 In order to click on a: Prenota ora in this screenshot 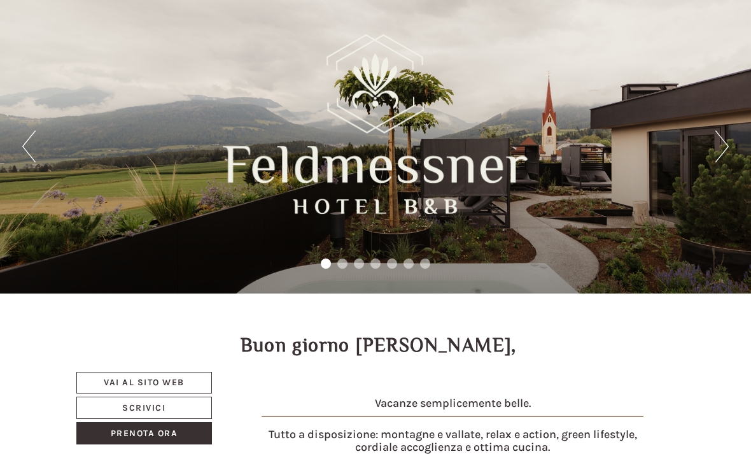, I will do `click(144, 433)`.